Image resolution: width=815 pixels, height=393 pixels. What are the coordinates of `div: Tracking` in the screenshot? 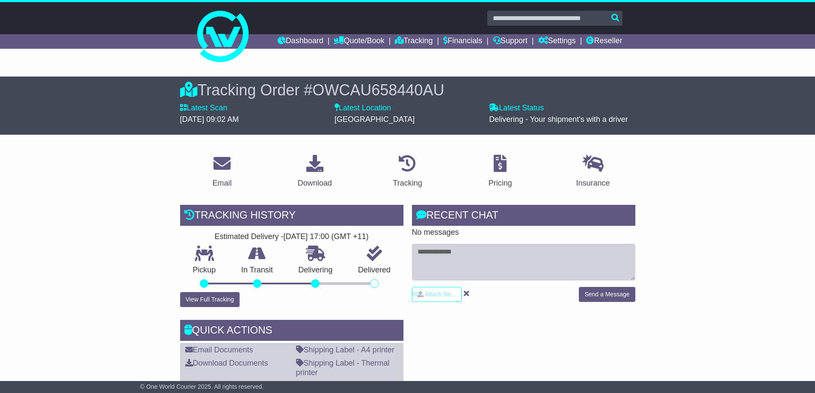 It's located at (407, 183).